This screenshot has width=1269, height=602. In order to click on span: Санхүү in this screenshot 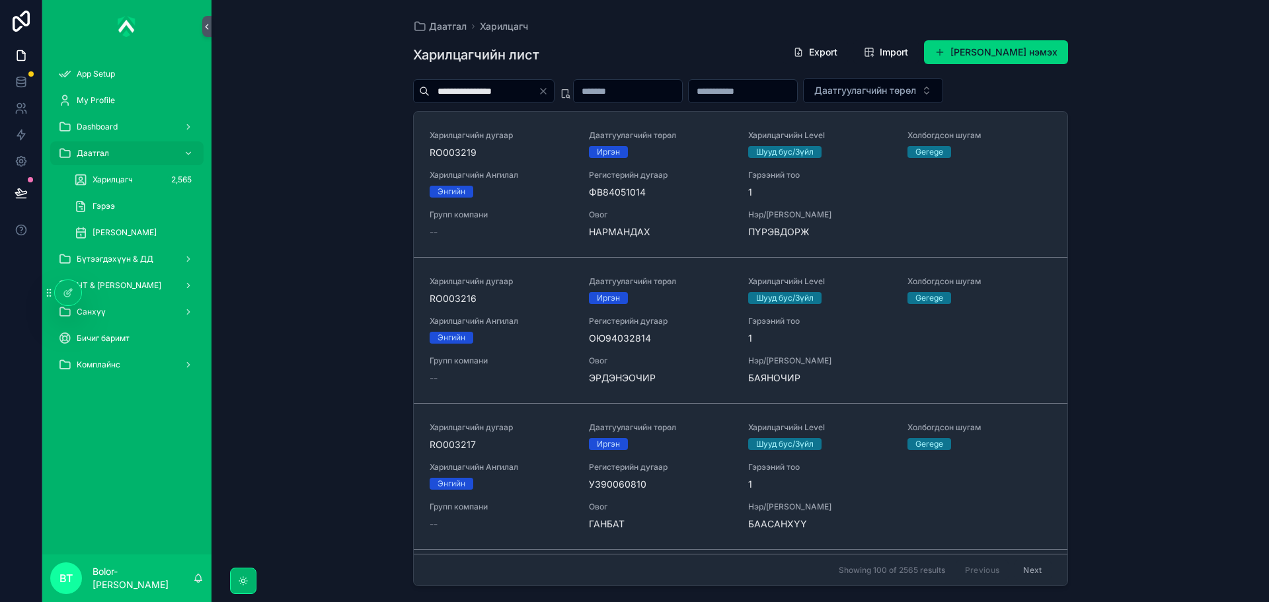, I will do `click(91, 312)`.